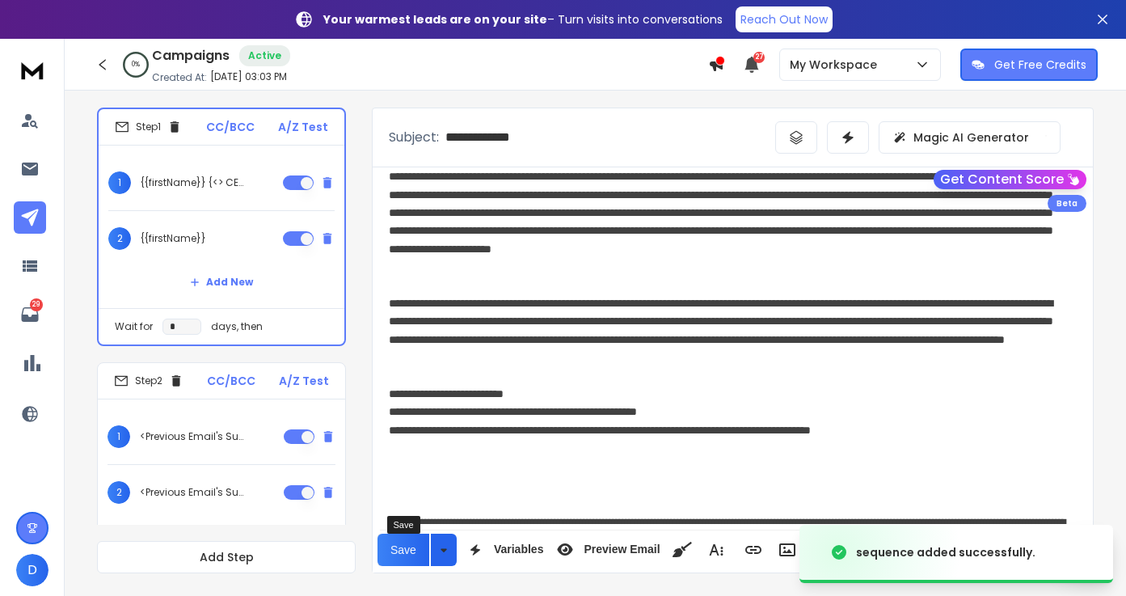 The width and height of the screenshot is (1126, 596). I want to click on button: Add Step, so click(226, 557).